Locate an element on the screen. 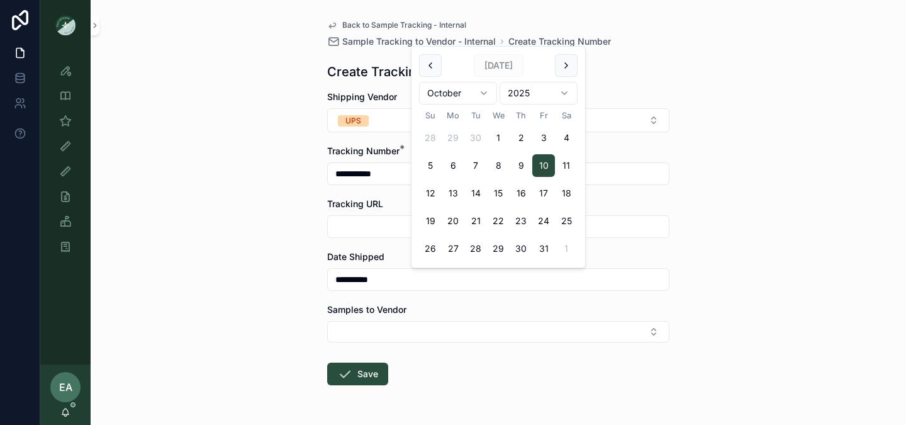 Image resolution: width=906 pixels, height=425 pixels. button: Friday, October 3rd, 2025 is located at coordinates (543, 138).